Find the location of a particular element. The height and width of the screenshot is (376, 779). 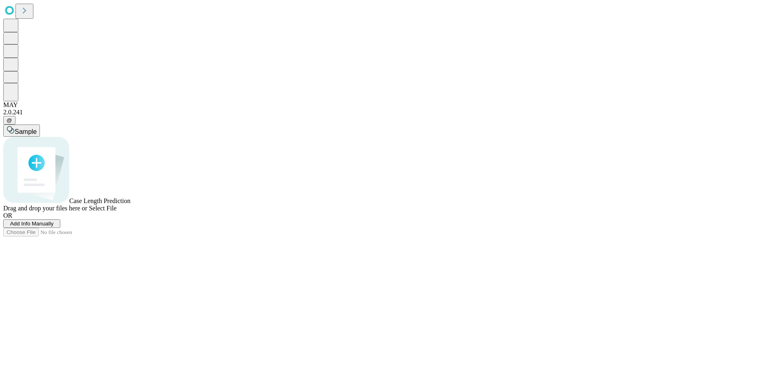

button: Add Info Manually is located at coordinates (32, 224).